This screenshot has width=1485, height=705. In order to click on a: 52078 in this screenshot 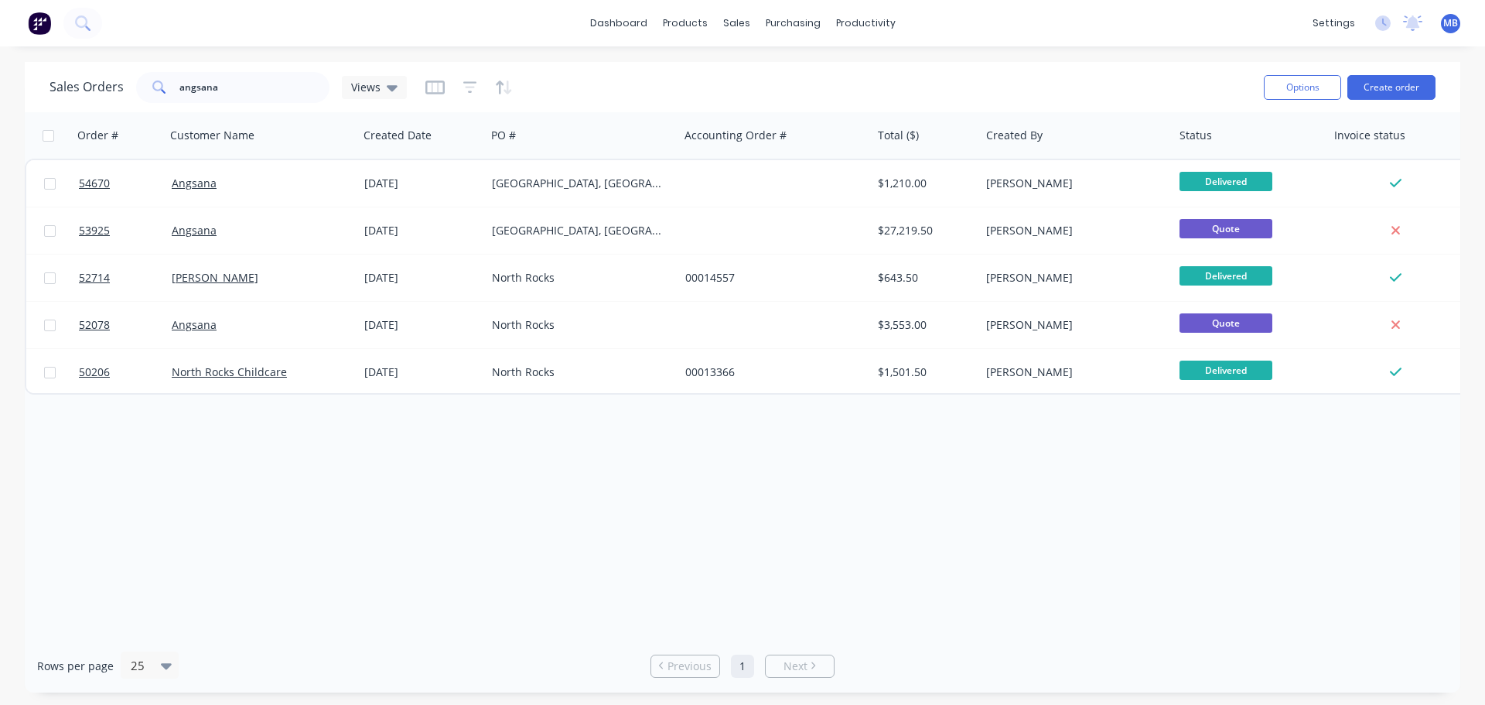, I will do `click(125, 325)`.